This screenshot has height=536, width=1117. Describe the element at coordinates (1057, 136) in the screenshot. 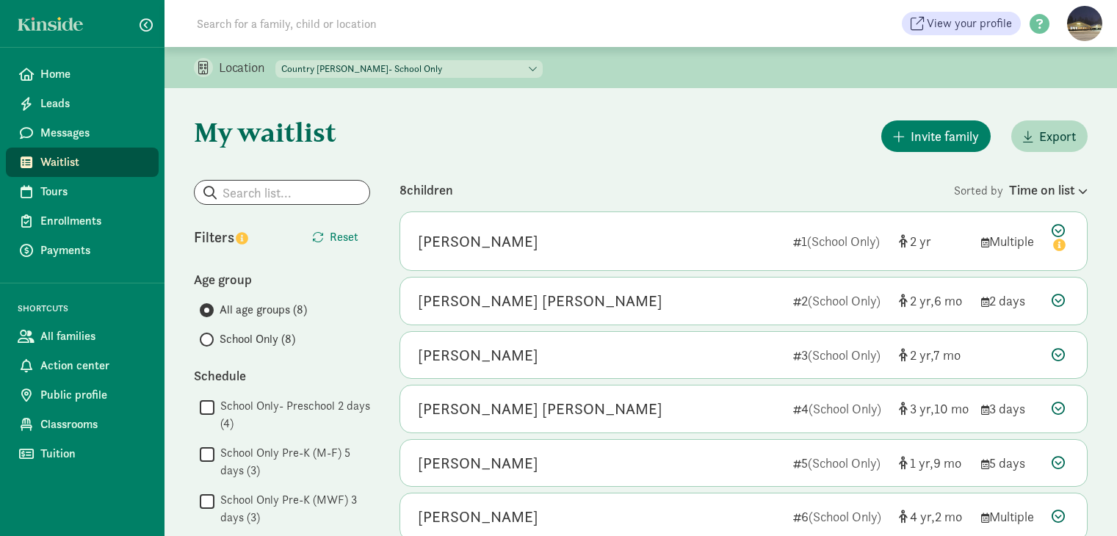

I see `span: Export` at that location.